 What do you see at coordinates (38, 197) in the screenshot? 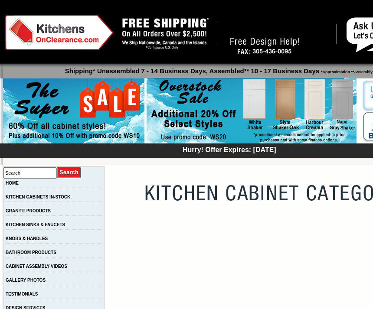
I see `a: KITCHEN CABINETS IN-STOCK` at bounding box center [38, 197].